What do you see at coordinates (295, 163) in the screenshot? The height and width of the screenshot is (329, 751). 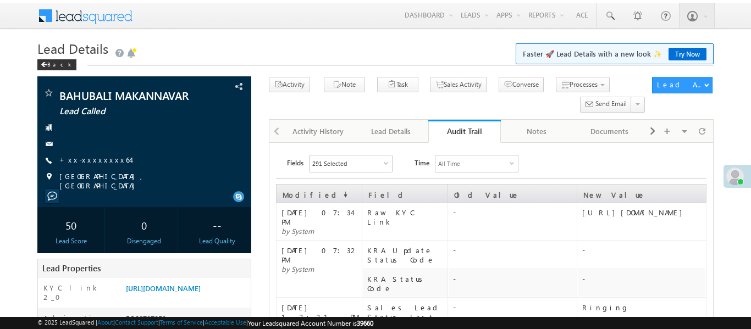 I see `span: Fields` at bounding box center [295, 163].